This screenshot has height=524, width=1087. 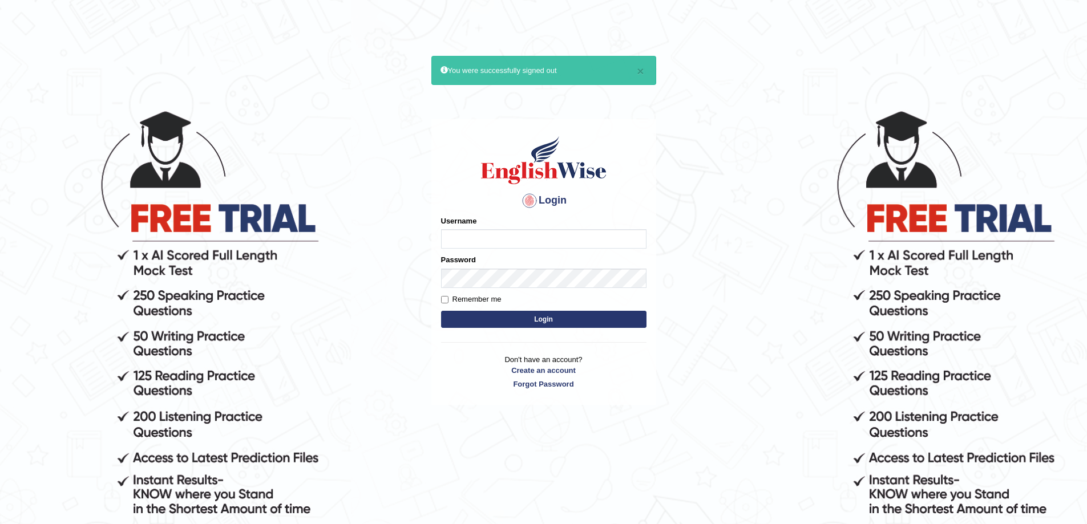 What do you see at coordinates (544, 384) in the screenshot?
I see `a: Forgot Password` at bounding box center [544, 384].